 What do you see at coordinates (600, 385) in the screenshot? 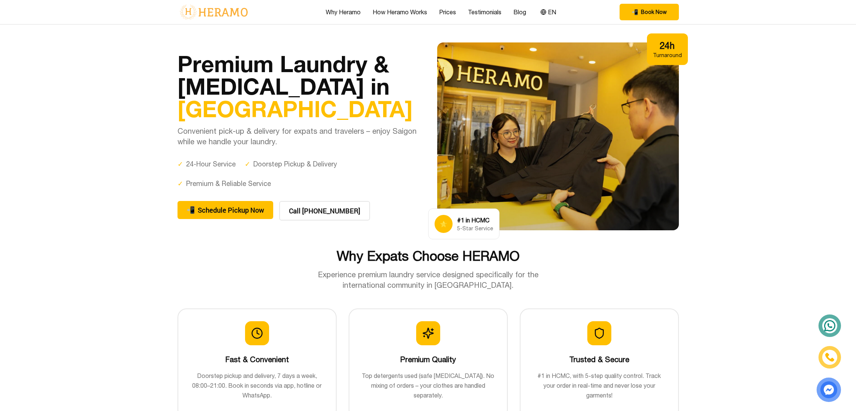
I see `p: #1 in HCMC, with 5-step quality control. Track your order in real-time and never lose your garments!` at bounding box center [600, 385].